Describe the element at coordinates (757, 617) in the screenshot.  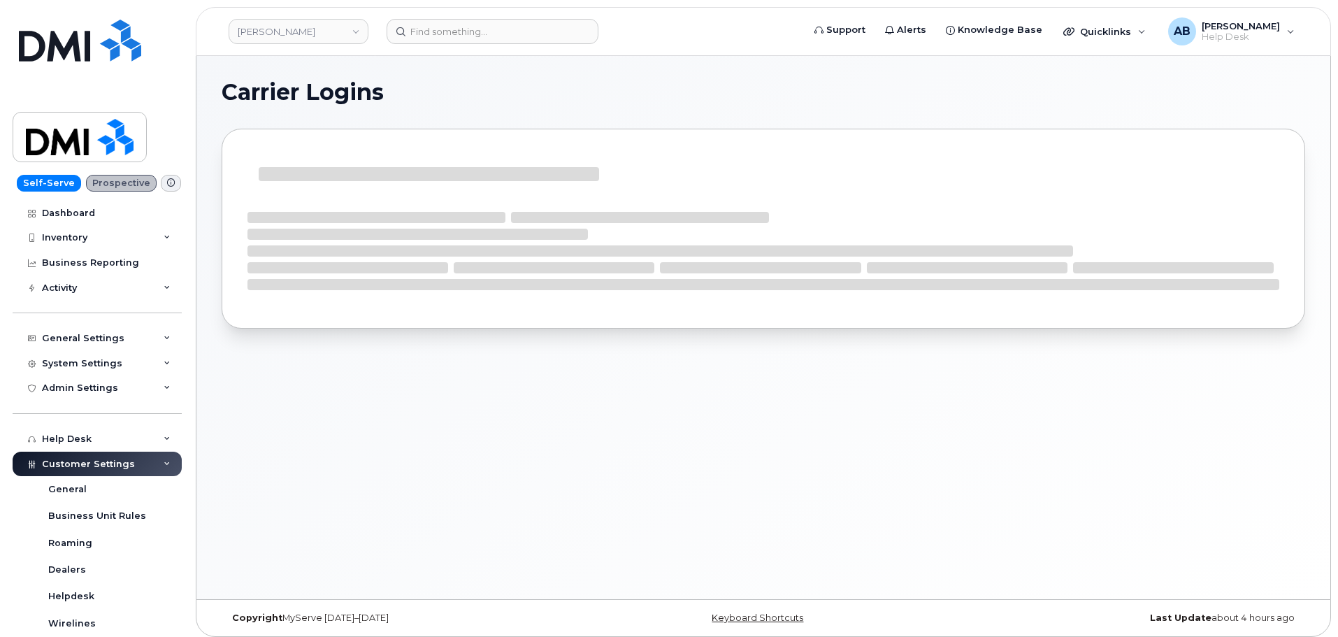
I see `a: Keyboard Shortcuts` at that location.